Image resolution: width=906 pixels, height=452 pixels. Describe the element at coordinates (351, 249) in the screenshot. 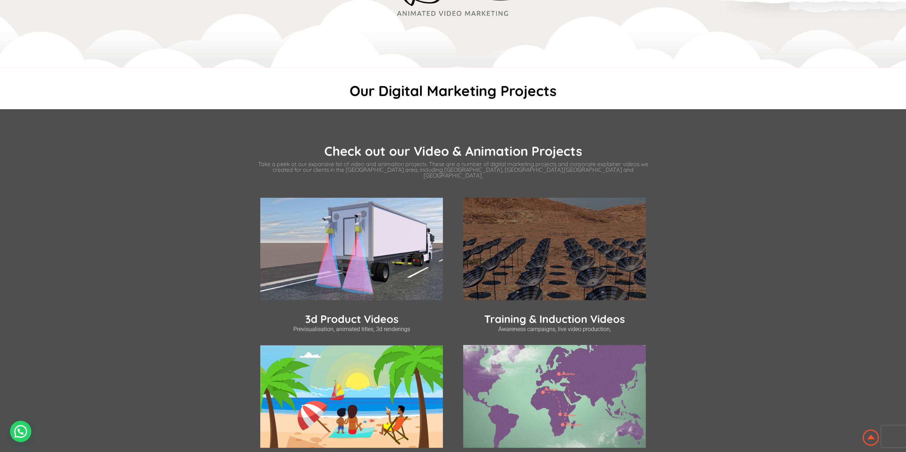

I see `img: 3d visualisation video of pavement management system` at that location.